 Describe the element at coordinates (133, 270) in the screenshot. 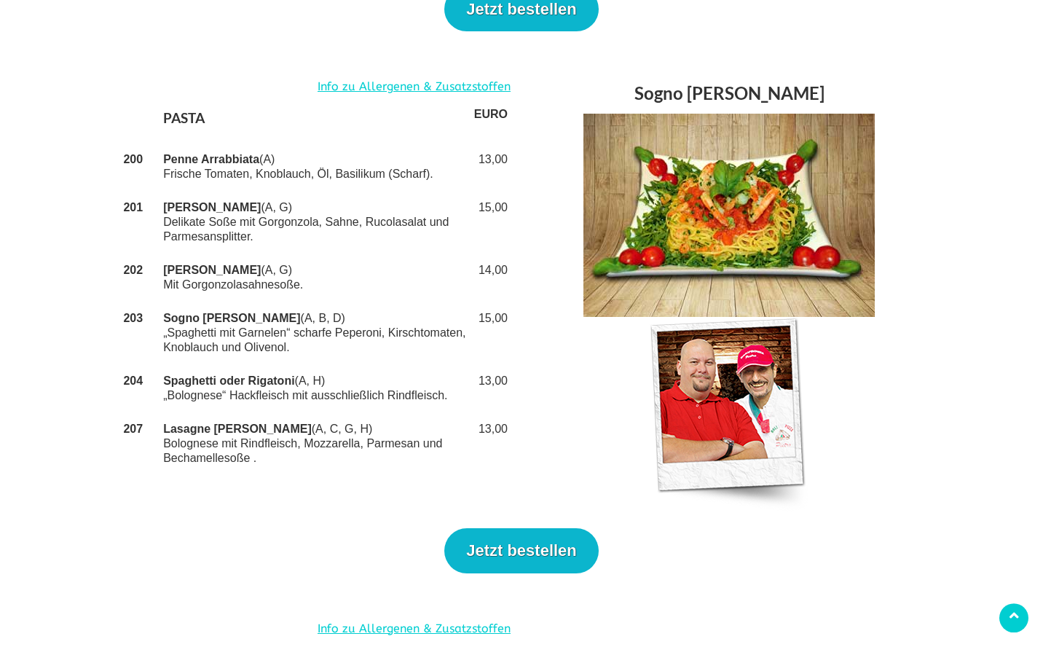

I see `strong: 202` at that location.